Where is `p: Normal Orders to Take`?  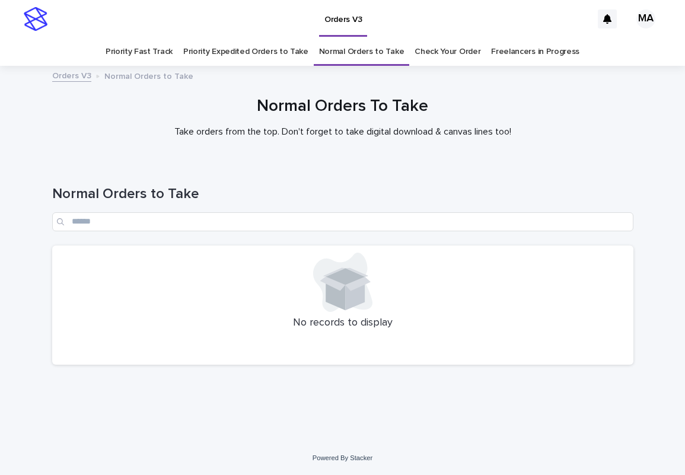 p: Normal Orders to Take is located at coordinates (149, 75).